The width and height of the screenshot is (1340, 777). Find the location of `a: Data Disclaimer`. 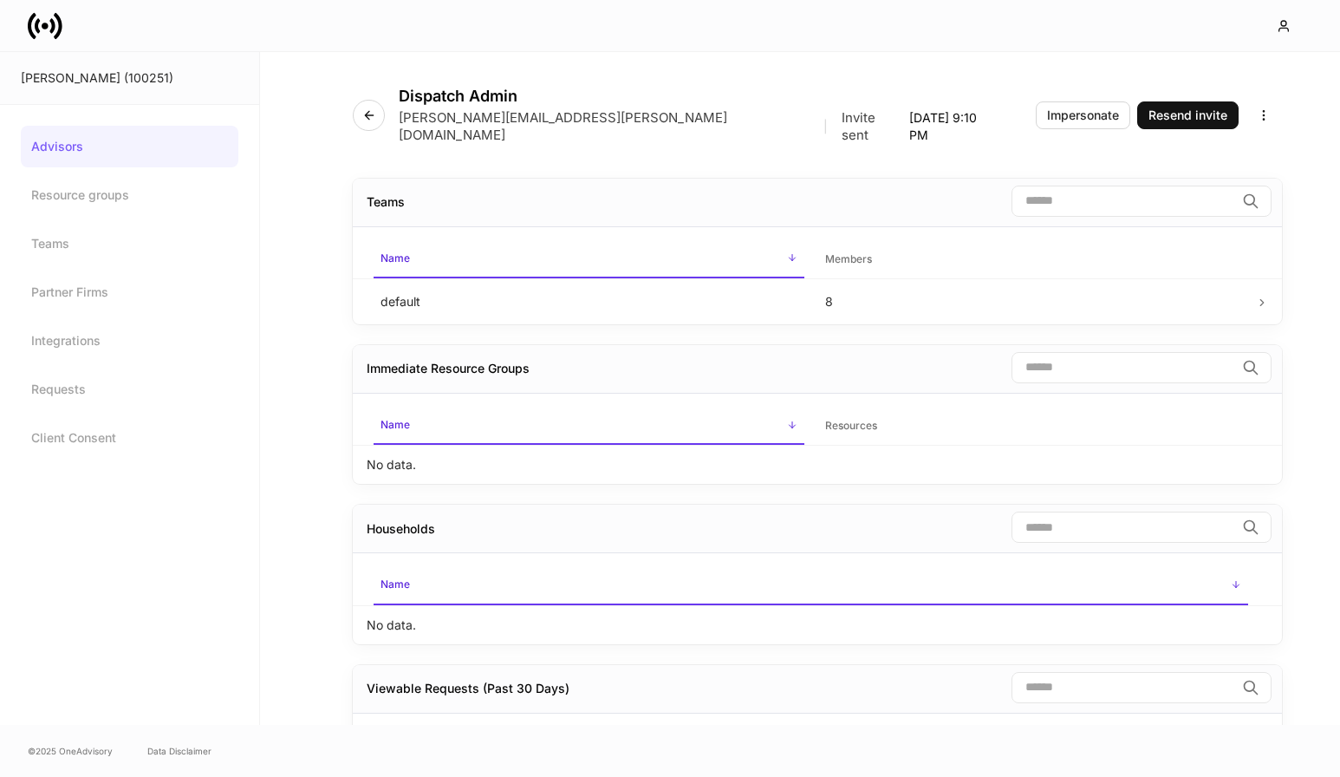

a: Data Disclaimer is located at coordinates (179, 751).